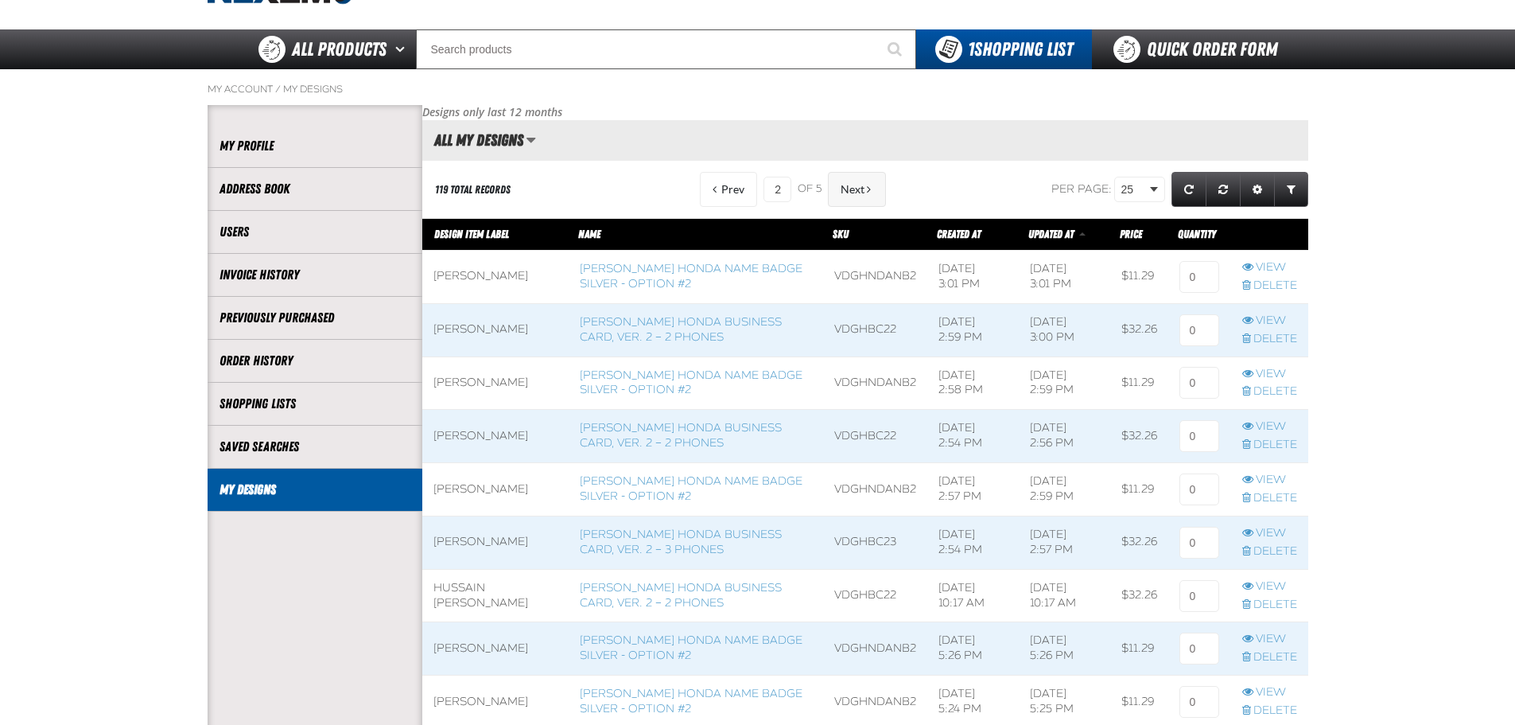  What do you see at coordinates (472, 140) in the screenshot?
I see `h2: All My Designs` at bounding box center [472, 140].